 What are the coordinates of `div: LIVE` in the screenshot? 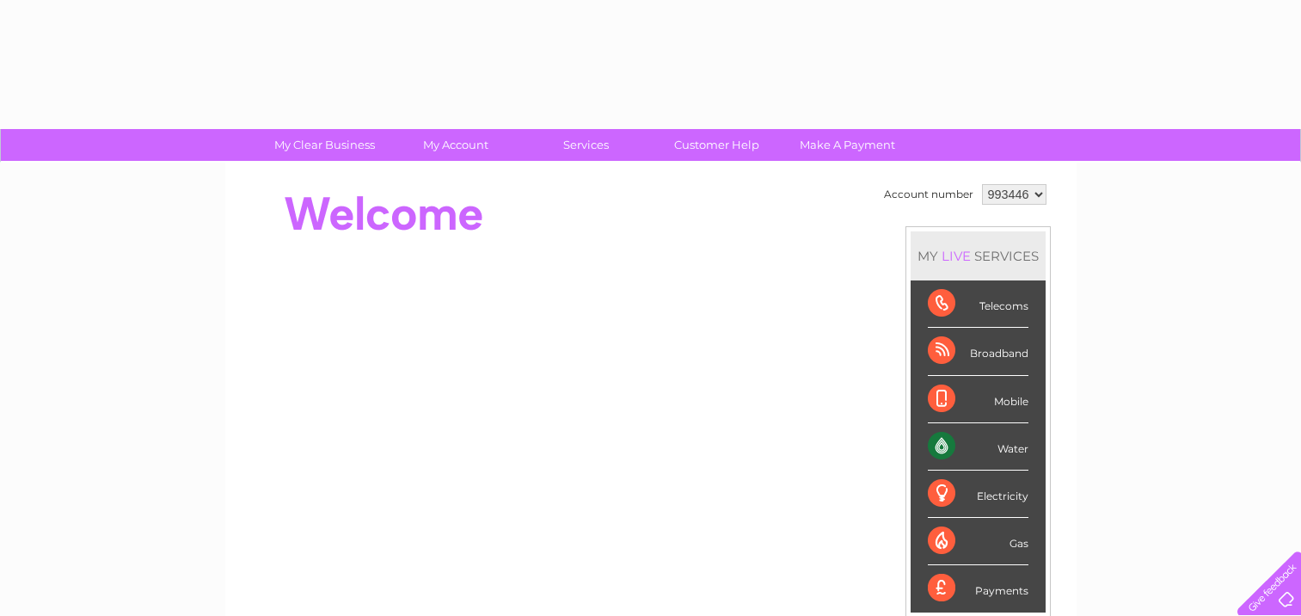 It's located at (956, 255).